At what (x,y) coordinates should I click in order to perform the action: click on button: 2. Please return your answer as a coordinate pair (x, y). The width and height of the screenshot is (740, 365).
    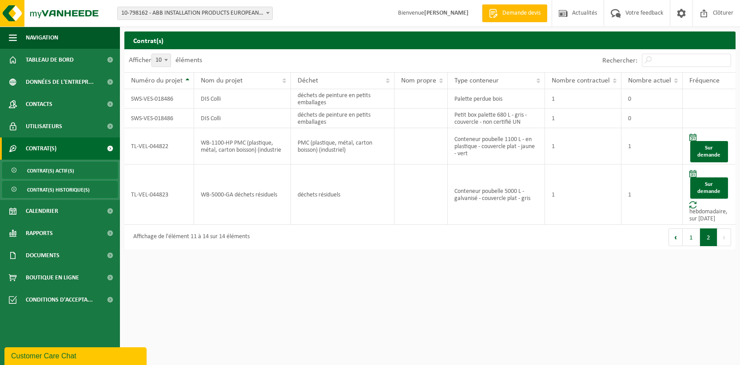
    Looking at the image, I should click on (708, 238).